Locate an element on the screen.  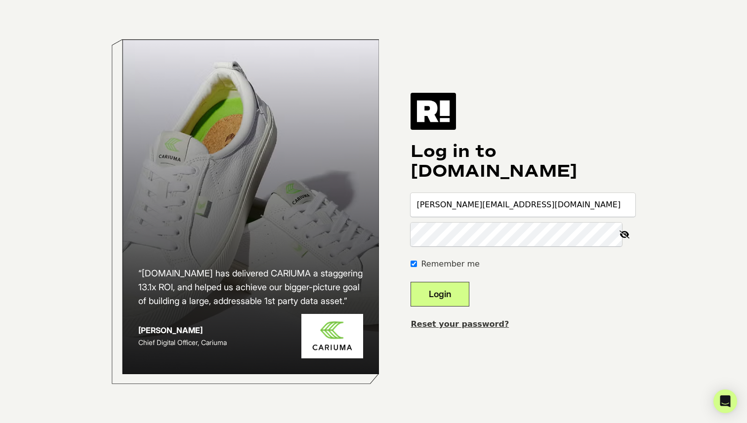
img: Cariuma is located at coordinates (332, 336).